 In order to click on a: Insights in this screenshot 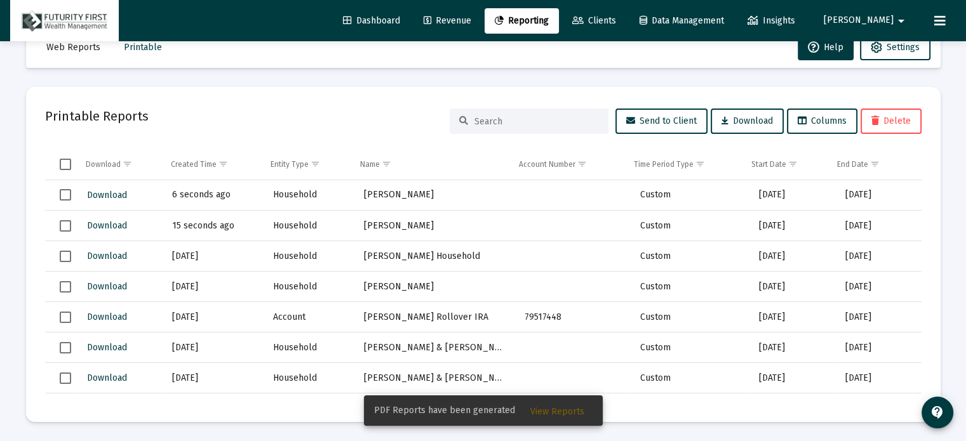, I will do `click(771, 21)`.